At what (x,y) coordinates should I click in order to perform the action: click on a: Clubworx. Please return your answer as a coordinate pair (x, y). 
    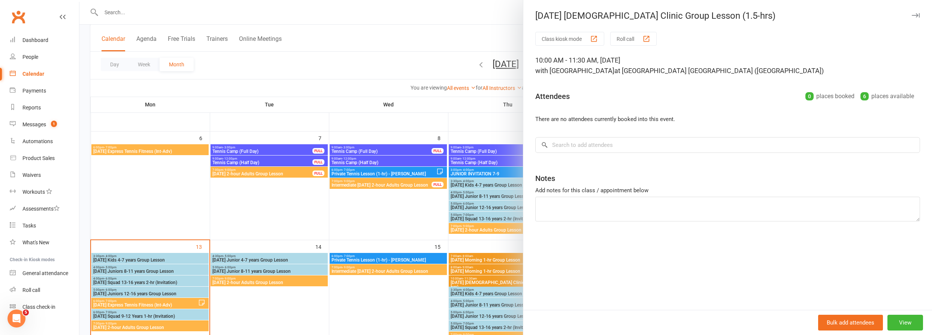
    Looking at the image, I should click on (18, 17).